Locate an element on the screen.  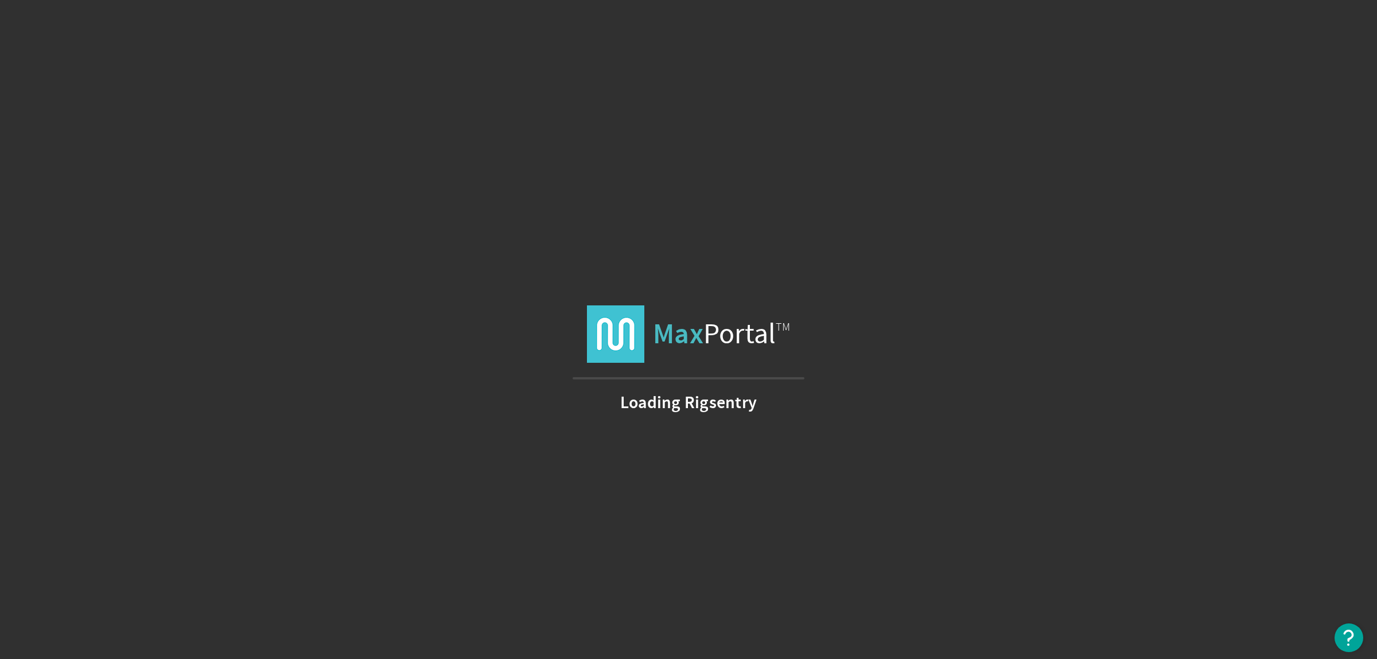
strong: Loading Rigsentry is located at coordinates (688, 402).